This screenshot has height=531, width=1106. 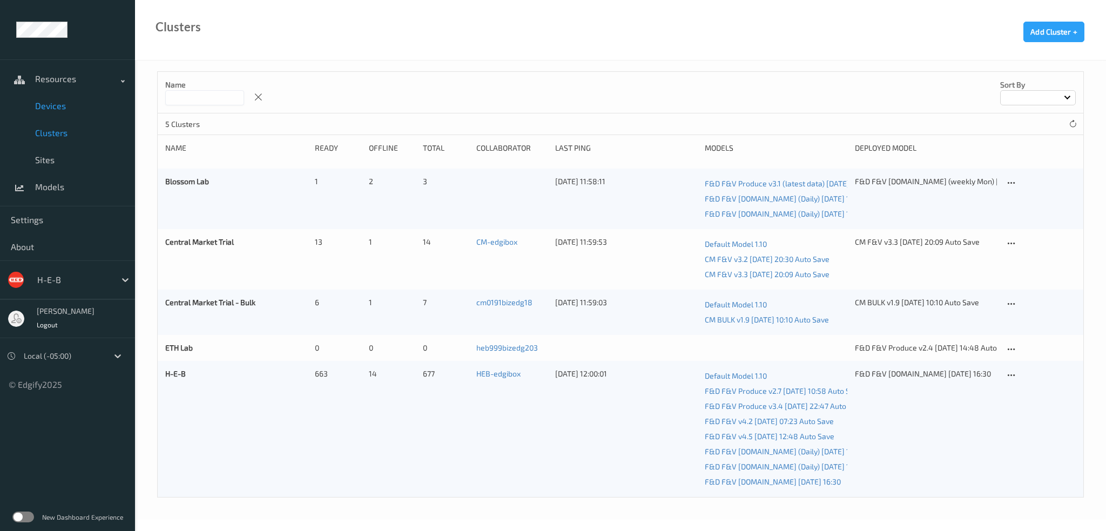 What do you see at coordinates (446, 148) in the screenshot?
I see `div: Total` at bounding box center [446, 148].